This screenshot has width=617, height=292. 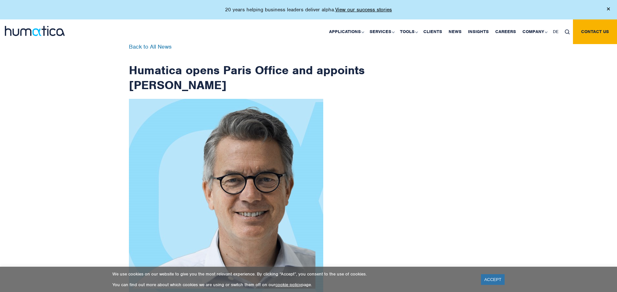 What do you see at coordinates (288, 284) in the screenshot?
I see `a: cookie policy` at bounding box center [288, 284].